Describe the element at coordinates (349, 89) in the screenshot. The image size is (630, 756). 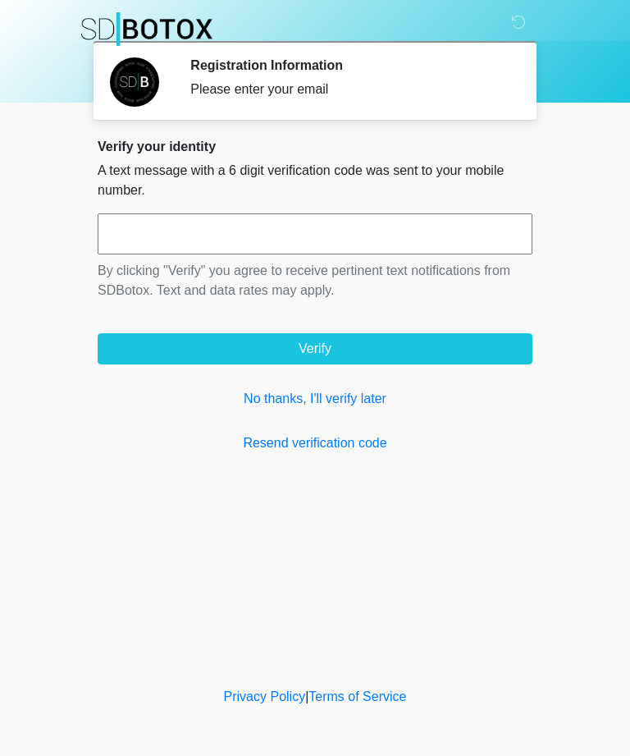
I see `div: Please enter your email` at that location.